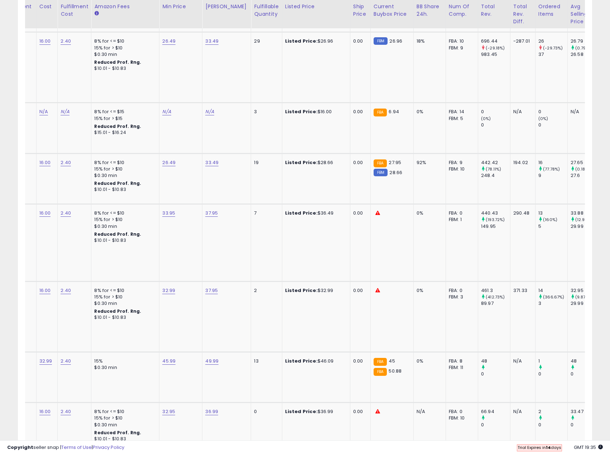 Image resolution: width=610 pixels, height=455 pixels. What do you see at coordinates (460, 297) in the screenshot?
I see `div: FBM: 3` at bounding box center [460, 297].